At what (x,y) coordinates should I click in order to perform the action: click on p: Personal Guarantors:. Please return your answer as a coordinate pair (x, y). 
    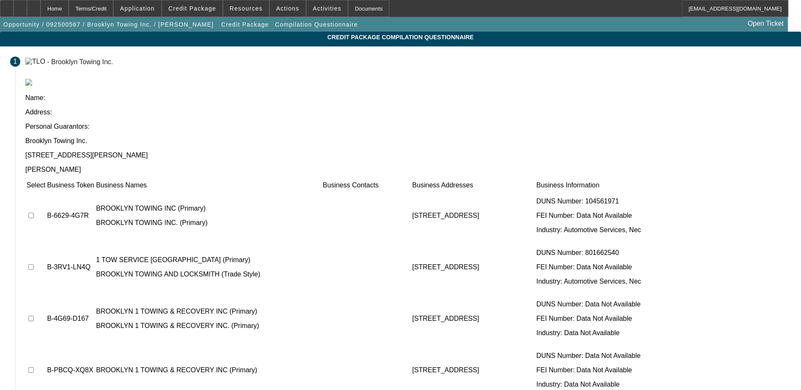
    Looking at the image, I should click on (408, 127).